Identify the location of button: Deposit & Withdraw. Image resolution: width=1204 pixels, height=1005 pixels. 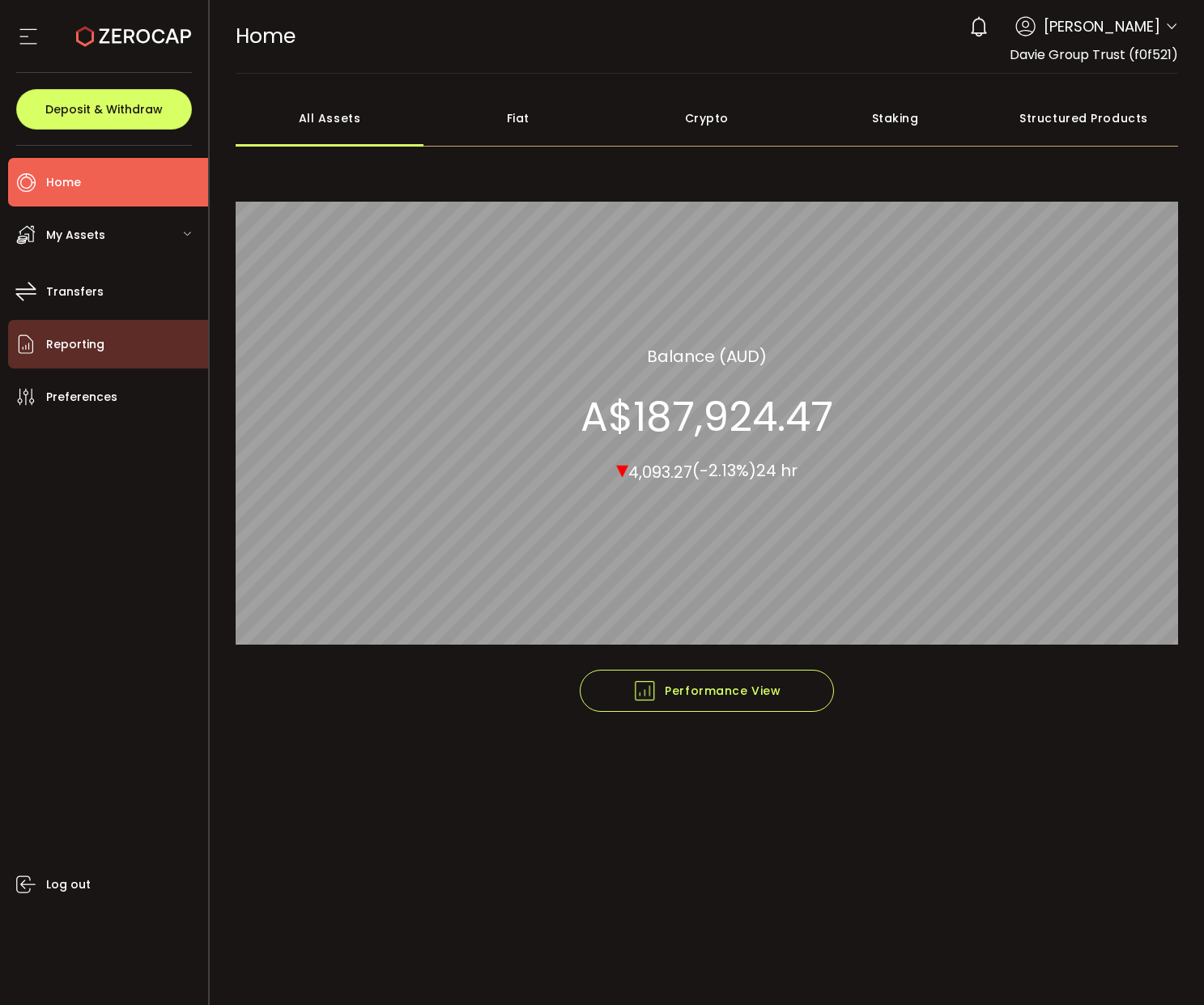
(104, 110).